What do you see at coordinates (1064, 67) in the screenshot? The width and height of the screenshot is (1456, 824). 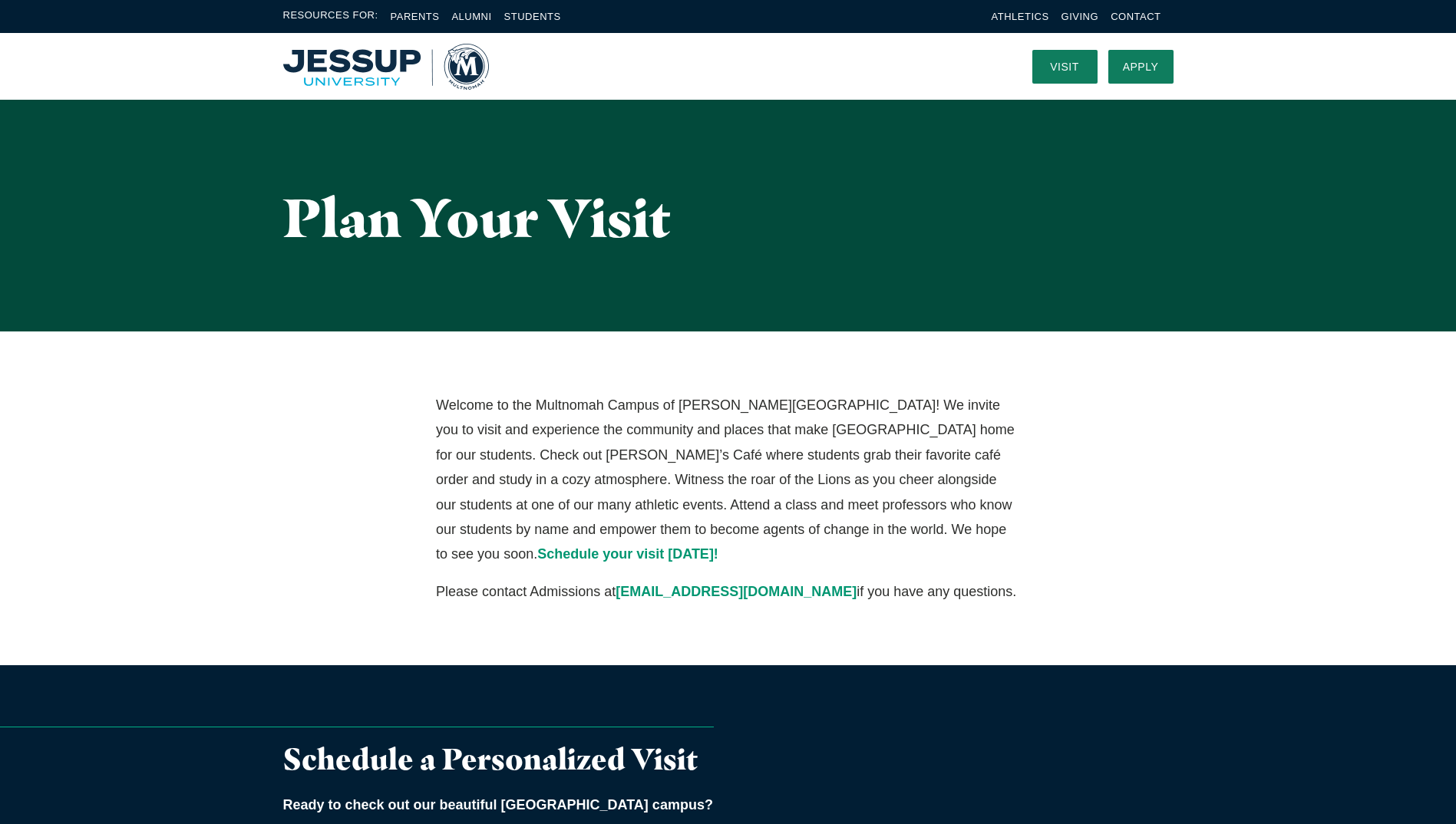 I see `a: Visit` at bounding box center [1064, 67].